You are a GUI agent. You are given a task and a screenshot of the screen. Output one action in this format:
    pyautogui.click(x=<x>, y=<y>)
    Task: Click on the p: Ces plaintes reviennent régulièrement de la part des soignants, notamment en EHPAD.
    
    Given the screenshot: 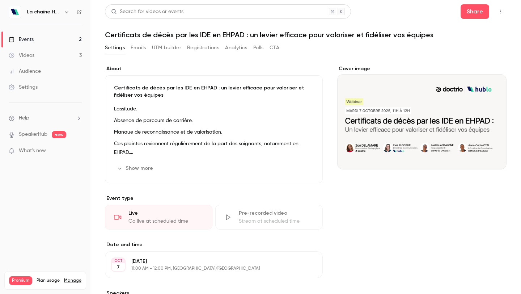 What is the action you would take?
    pyautogui.click(x=214, y=148)
    